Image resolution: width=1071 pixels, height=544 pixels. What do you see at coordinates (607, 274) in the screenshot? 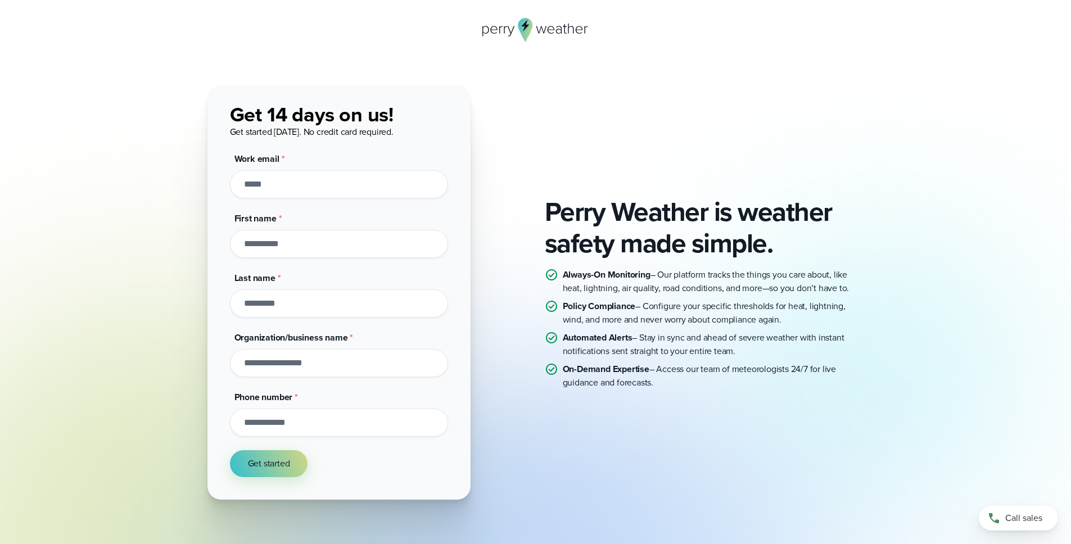
I see `strong: Always-On Monitoring` at bounding box center [607, 274].